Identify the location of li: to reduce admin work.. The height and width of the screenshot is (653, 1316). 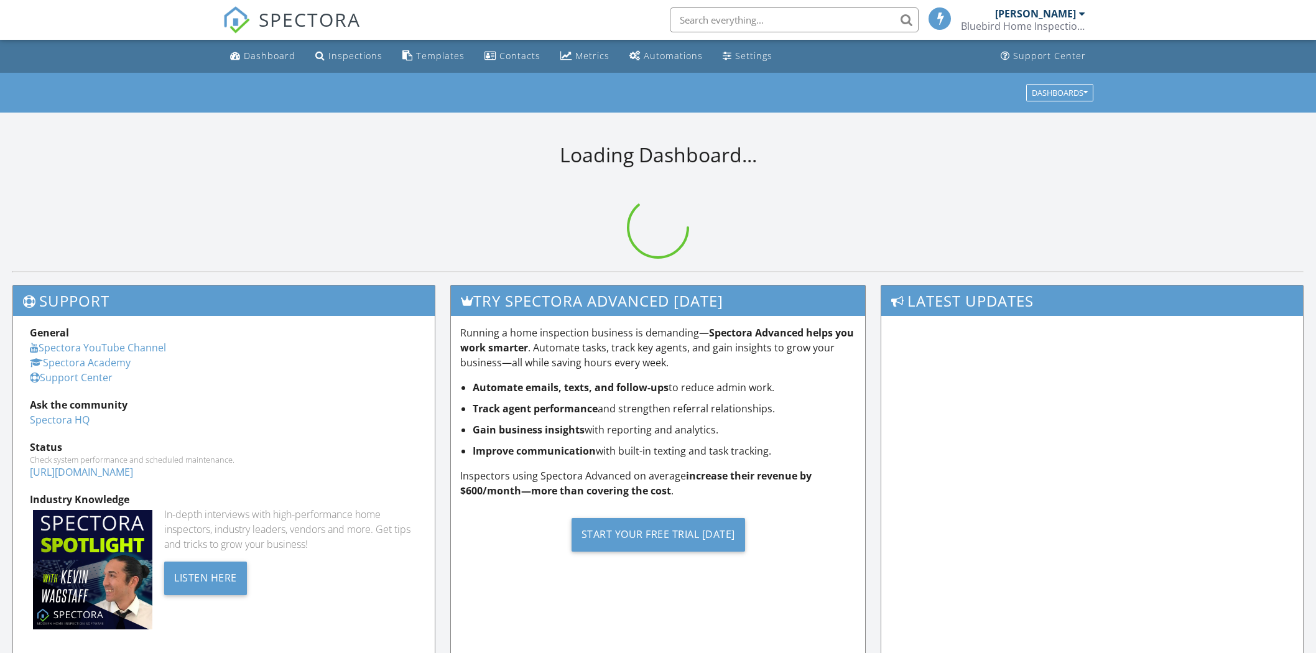
(664, 387).